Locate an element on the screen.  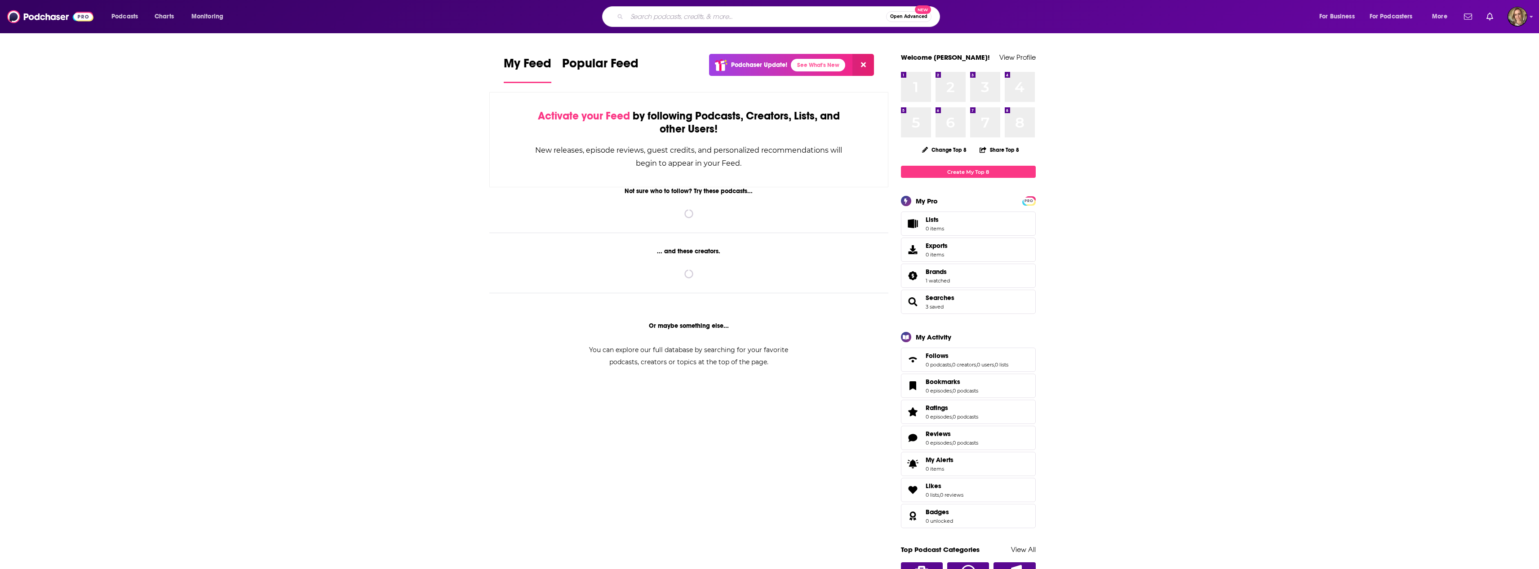
div: ... and these creators. is located at coordinates (689, 251).